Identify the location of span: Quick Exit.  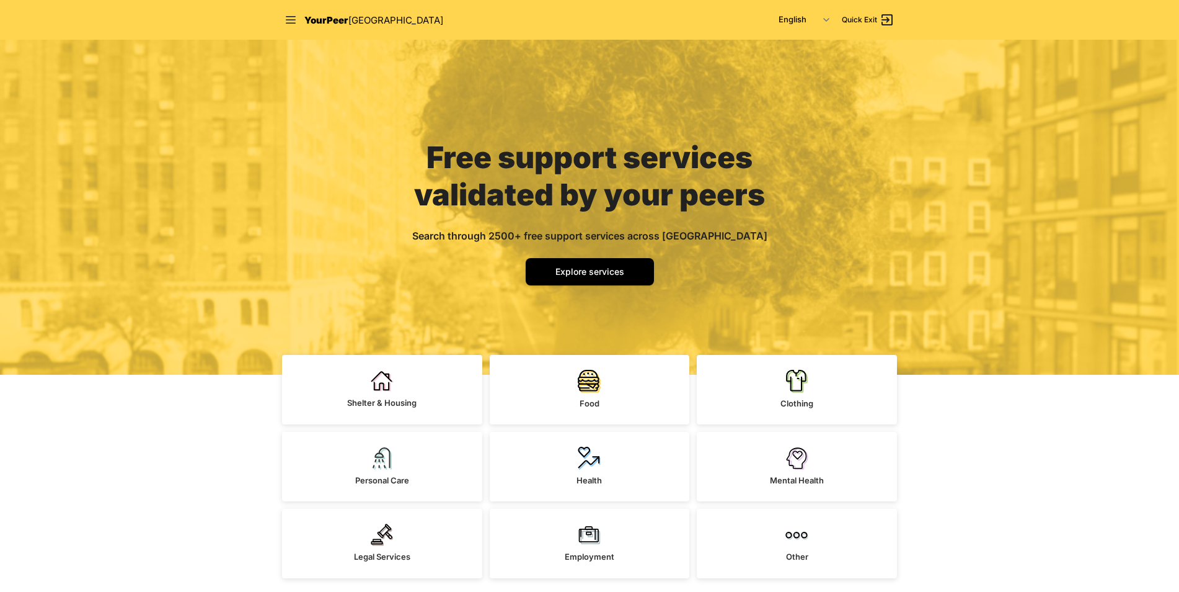
(859, 20).